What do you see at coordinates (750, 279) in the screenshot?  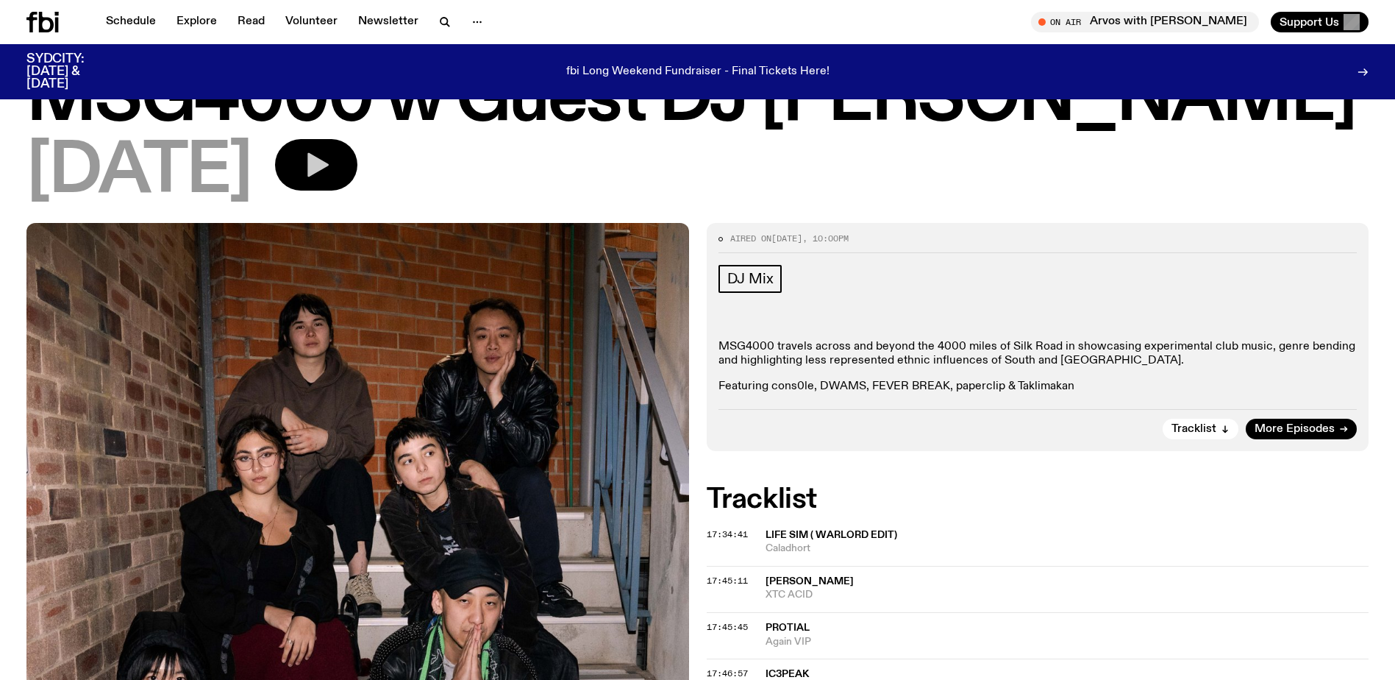 I see `span: DJ Mix` at bounding box center [750, 279].